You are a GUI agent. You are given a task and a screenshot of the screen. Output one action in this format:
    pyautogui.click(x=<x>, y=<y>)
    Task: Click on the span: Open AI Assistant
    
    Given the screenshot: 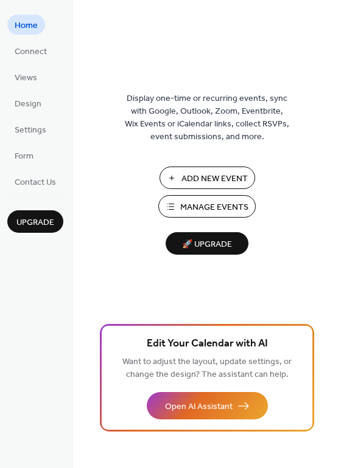 What is the action you would take?
    pyautogui.click(x=198, y=407)
    